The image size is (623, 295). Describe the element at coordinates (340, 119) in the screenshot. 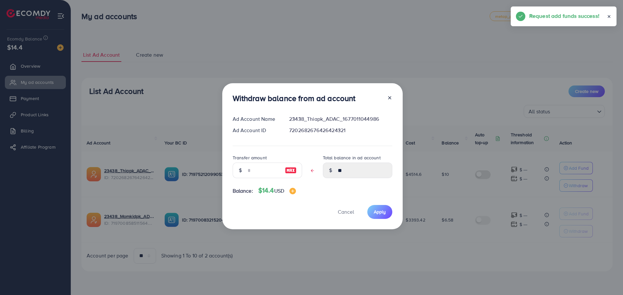

I see `div: 23438_Thiapk_ADAC_1677011044986` at that location.